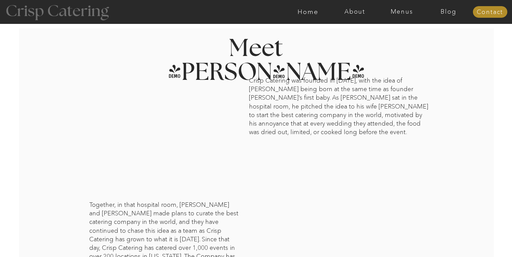  What do you see at coordinates (354, 12) in the screenshot?
I see `nav: About` at bounding box center [354, 12].